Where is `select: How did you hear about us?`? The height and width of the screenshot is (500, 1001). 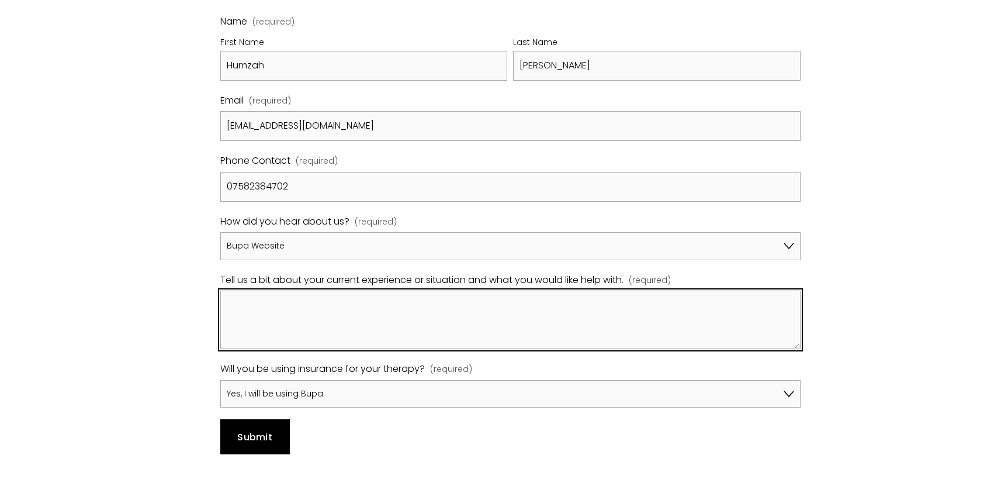
select: How did you hear about us? is located at coordinates (510, 246).